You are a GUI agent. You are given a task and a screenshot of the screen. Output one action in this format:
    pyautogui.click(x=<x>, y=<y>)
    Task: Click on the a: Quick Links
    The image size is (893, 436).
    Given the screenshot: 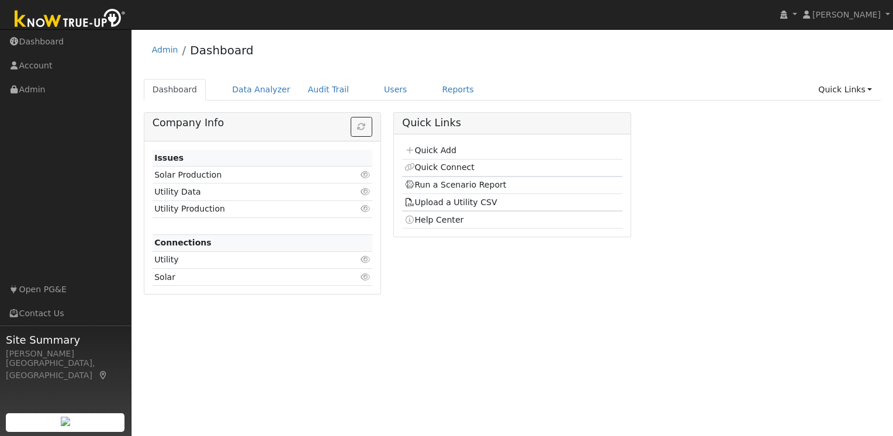 What is the action you would take?
    pyautogui.click(x=846, y=89)
    